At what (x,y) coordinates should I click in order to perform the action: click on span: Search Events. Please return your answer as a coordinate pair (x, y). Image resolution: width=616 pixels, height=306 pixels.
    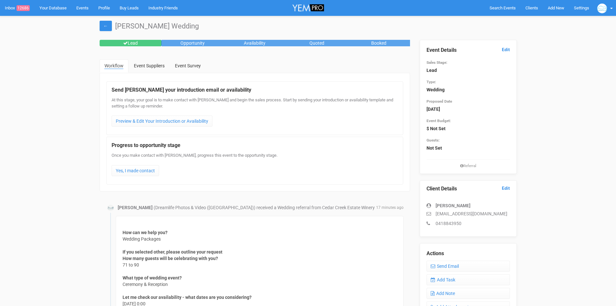
    Looking at the image, I should click on (503, 8).